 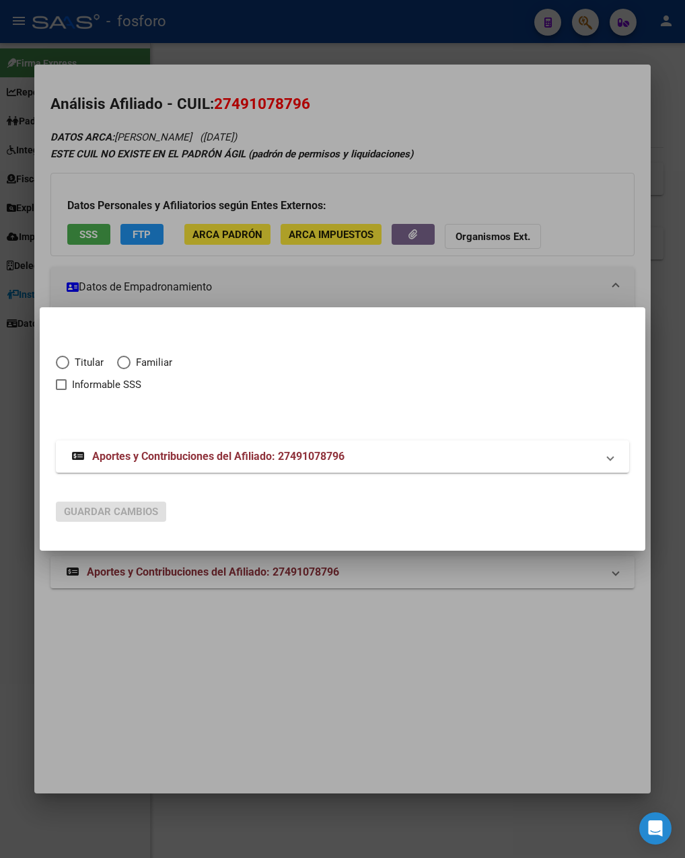 I want to click on span: Guardar Cambios, so click(x=111, y=512).